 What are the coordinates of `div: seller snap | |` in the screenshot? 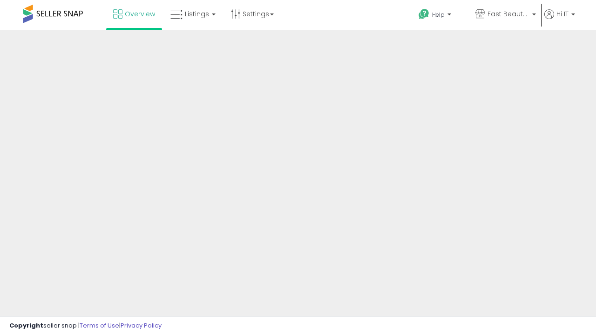 It's located at (85, 326).